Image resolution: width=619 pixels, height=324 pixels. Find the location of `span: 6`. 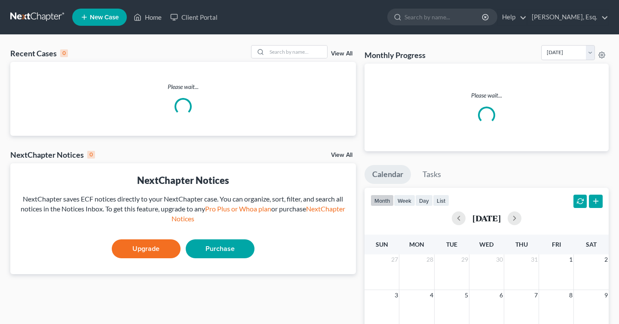

span: 6 is located at coordinates (502, 295).